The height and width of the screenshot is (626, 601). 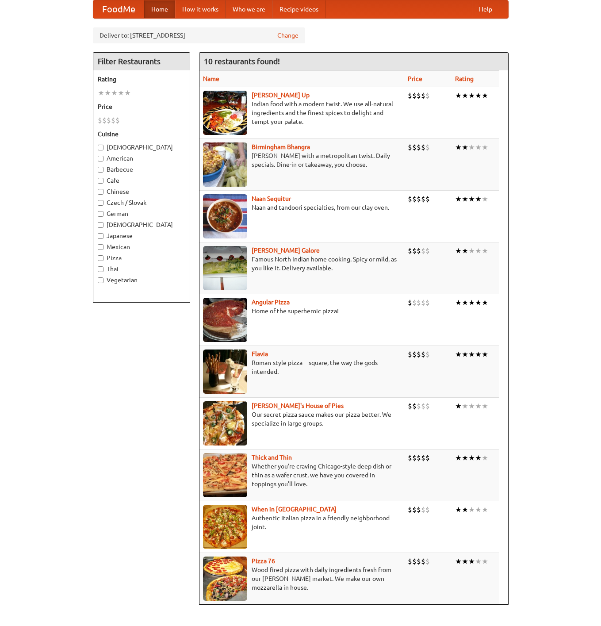 I want to click on a: Angular Pizza, so click(x=271, y=302).